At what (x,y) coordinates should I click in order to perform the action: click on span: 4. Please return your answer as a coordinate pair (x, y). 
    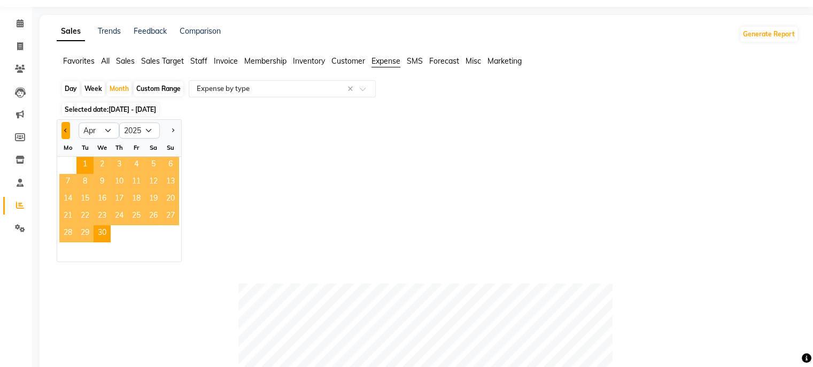
    Looking at the image, I should click on (136, 165).